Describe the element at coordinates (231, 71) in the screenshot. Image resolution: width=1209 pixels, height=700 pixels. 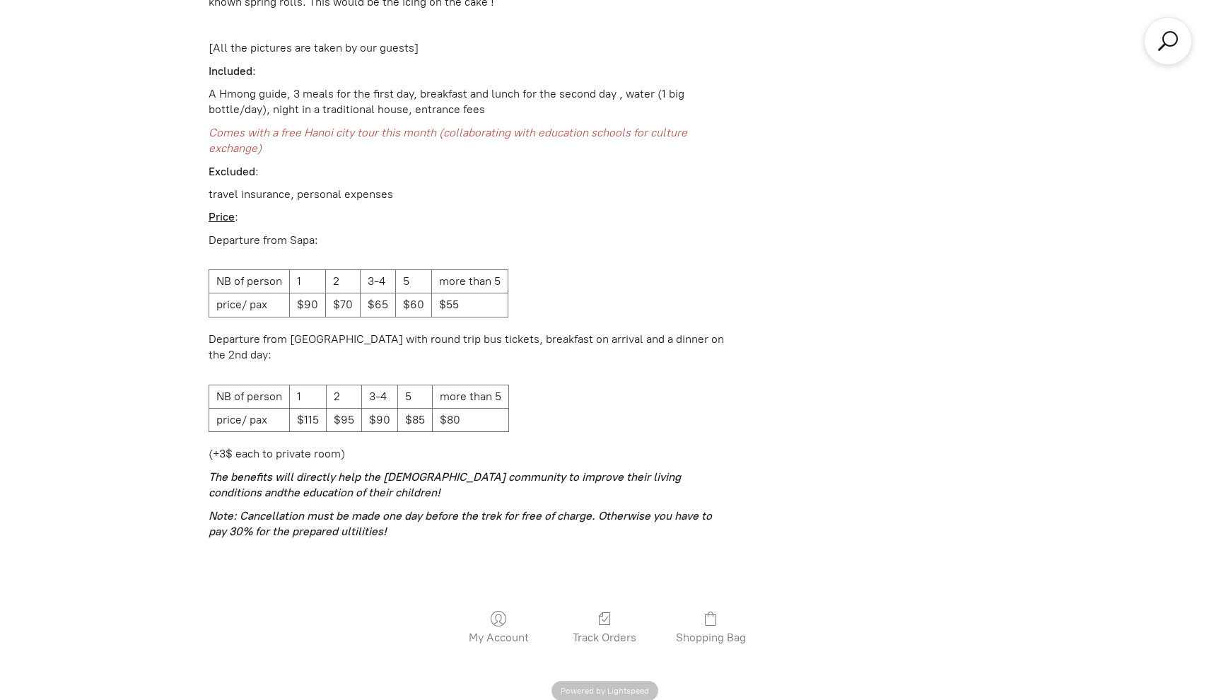
I see `strong: Included` at that location.